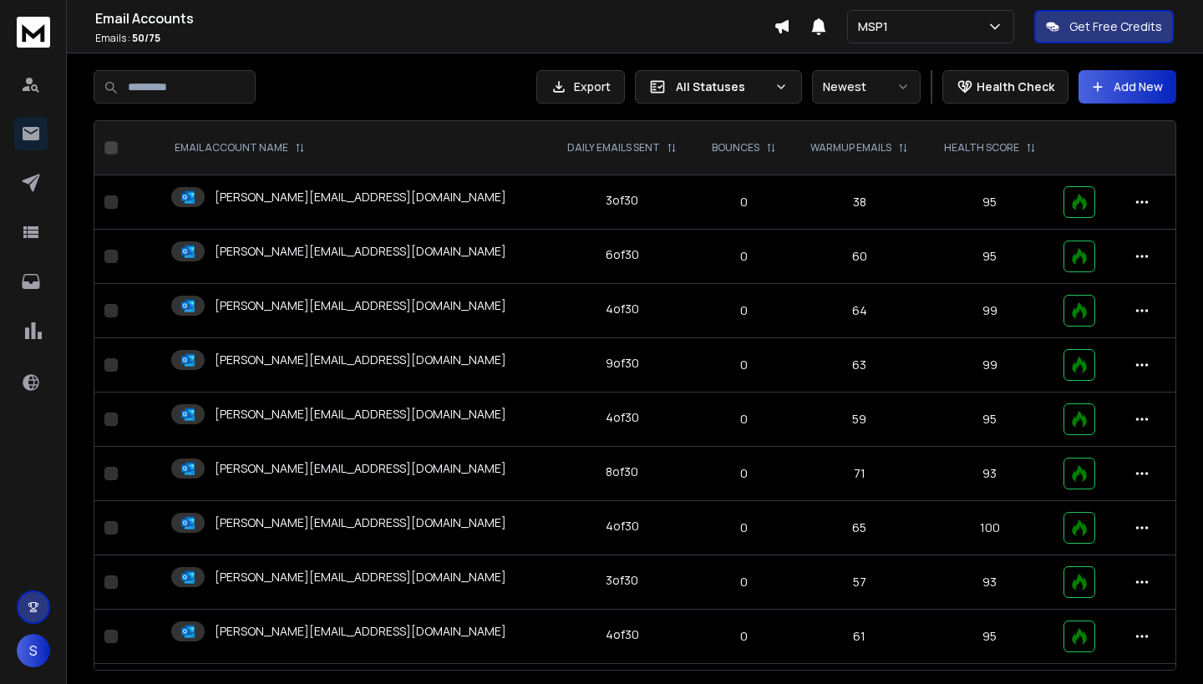  I want to click on p: Health Check, so click(1015, 87).